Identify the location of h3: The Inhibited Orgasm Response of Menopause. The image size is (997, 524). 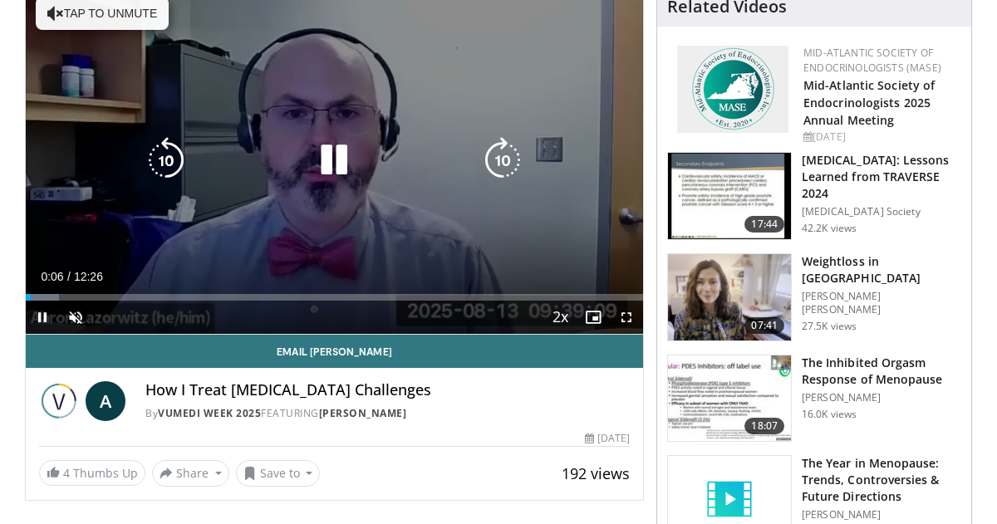
(882, 371).